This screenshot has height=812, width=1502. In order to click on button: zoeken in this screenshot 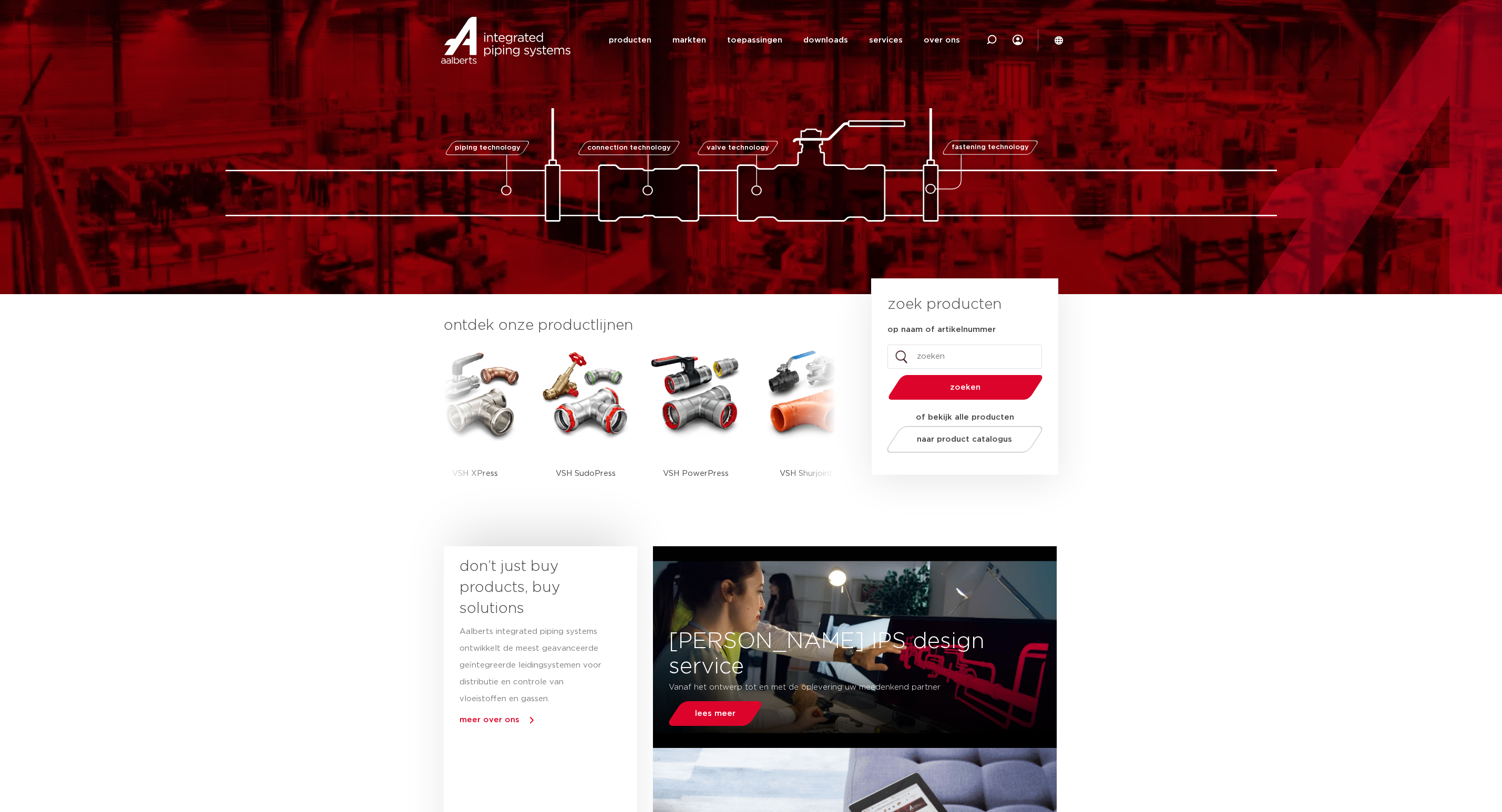, I will do `click(965, 387)`.